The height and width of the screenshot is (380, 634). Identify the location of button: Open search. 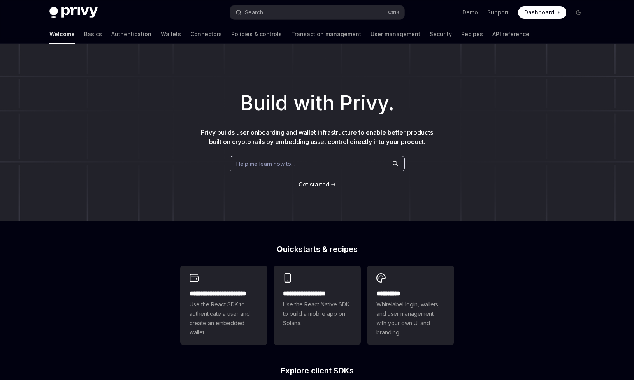
(317, 12).